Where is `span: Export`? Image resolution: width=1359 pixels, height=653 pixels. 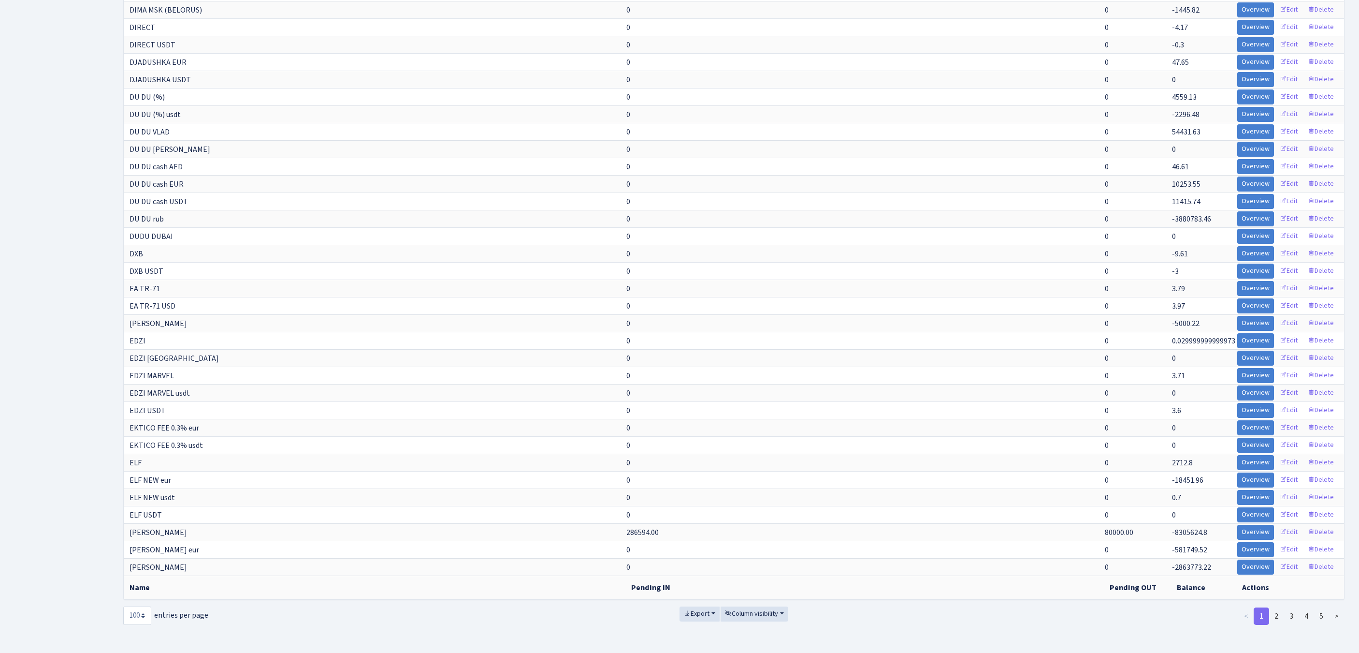 span: Export is located at coordinates (697, 613).